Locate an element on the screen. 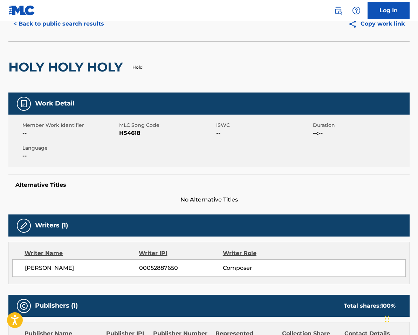 The image size is (418, 335). span: 100 % is located at coordinates (389, 306).